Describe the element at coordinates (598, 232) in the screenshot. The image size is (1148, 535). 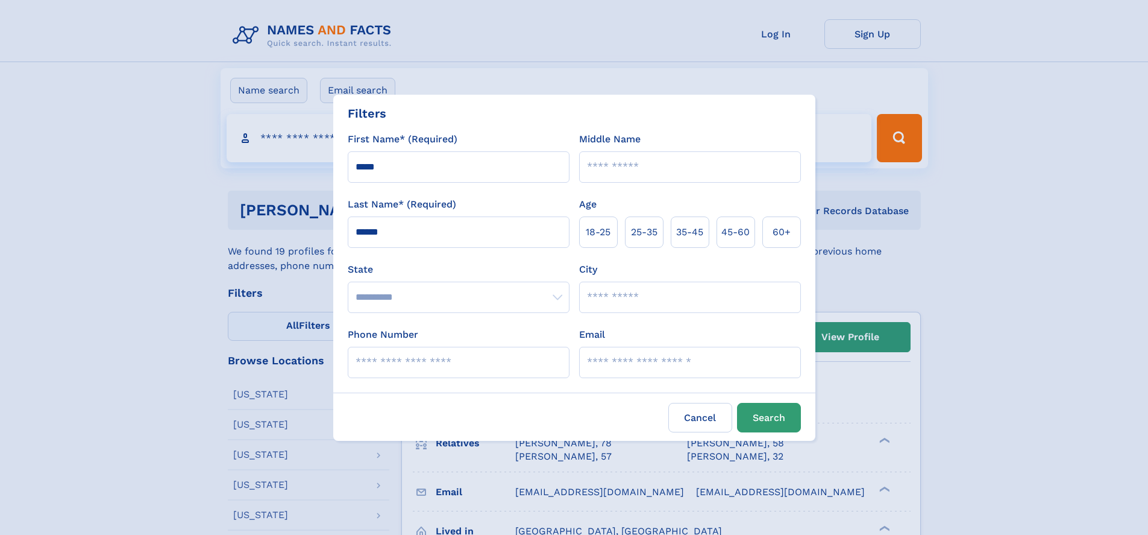
I see `span: 18‑25` at that location.